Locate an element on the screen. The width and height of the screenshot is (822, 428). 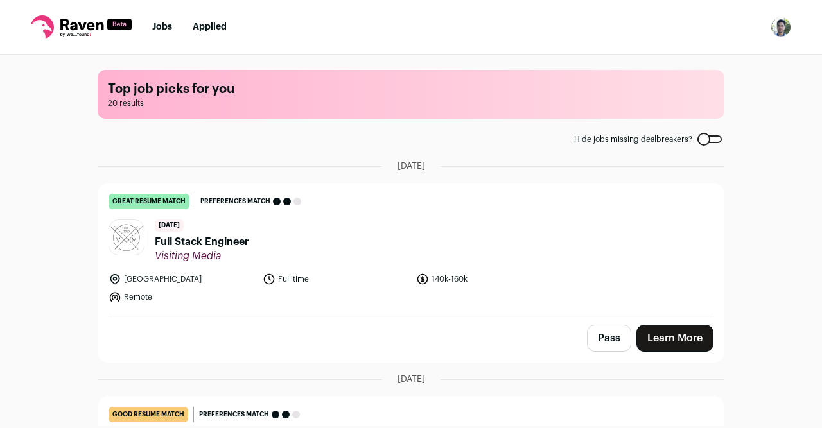
button: Pass is located at coordinates (608, 338).